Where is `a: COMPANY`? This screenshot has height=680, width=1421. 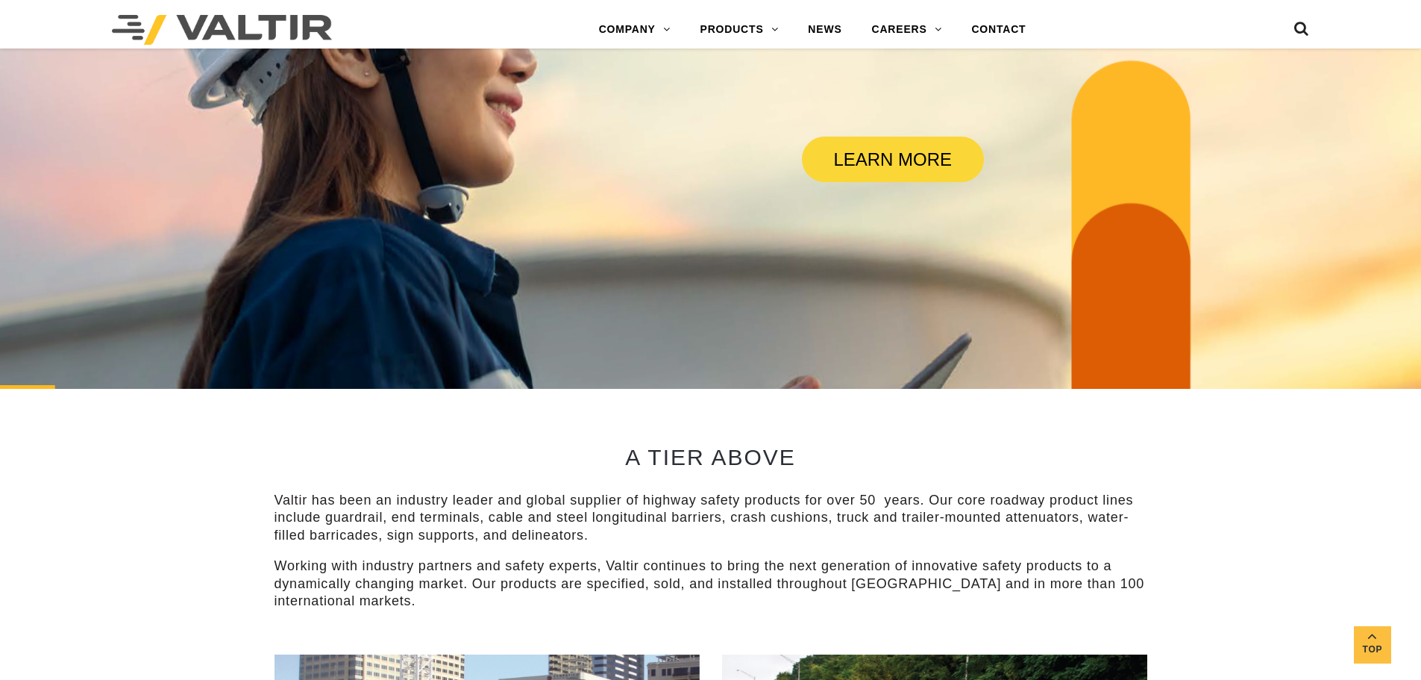
a: COMPANY is located at coordinates (635, 30).